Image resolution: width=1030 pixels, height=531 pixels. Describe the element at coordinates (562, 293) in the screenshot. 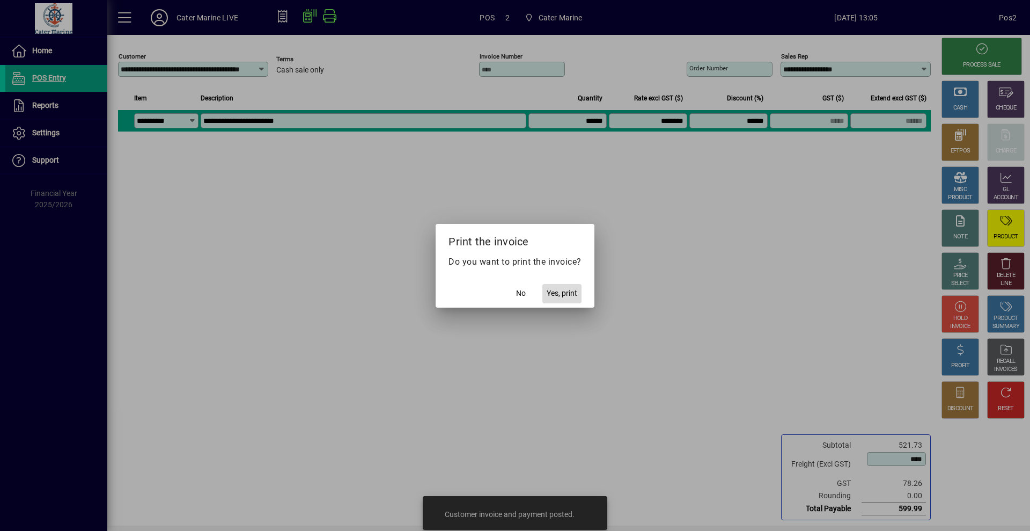

I see `button: Yes, print` at that location.